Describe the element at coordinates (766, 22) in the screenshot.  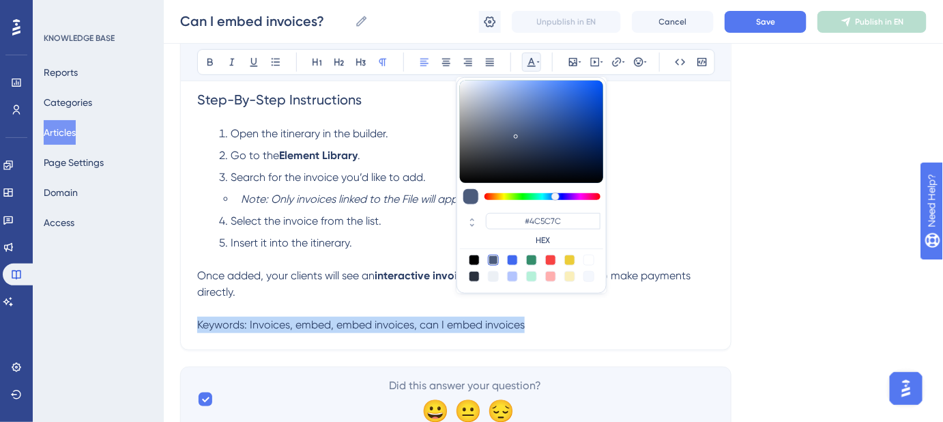
I see `span: Save` at that location.